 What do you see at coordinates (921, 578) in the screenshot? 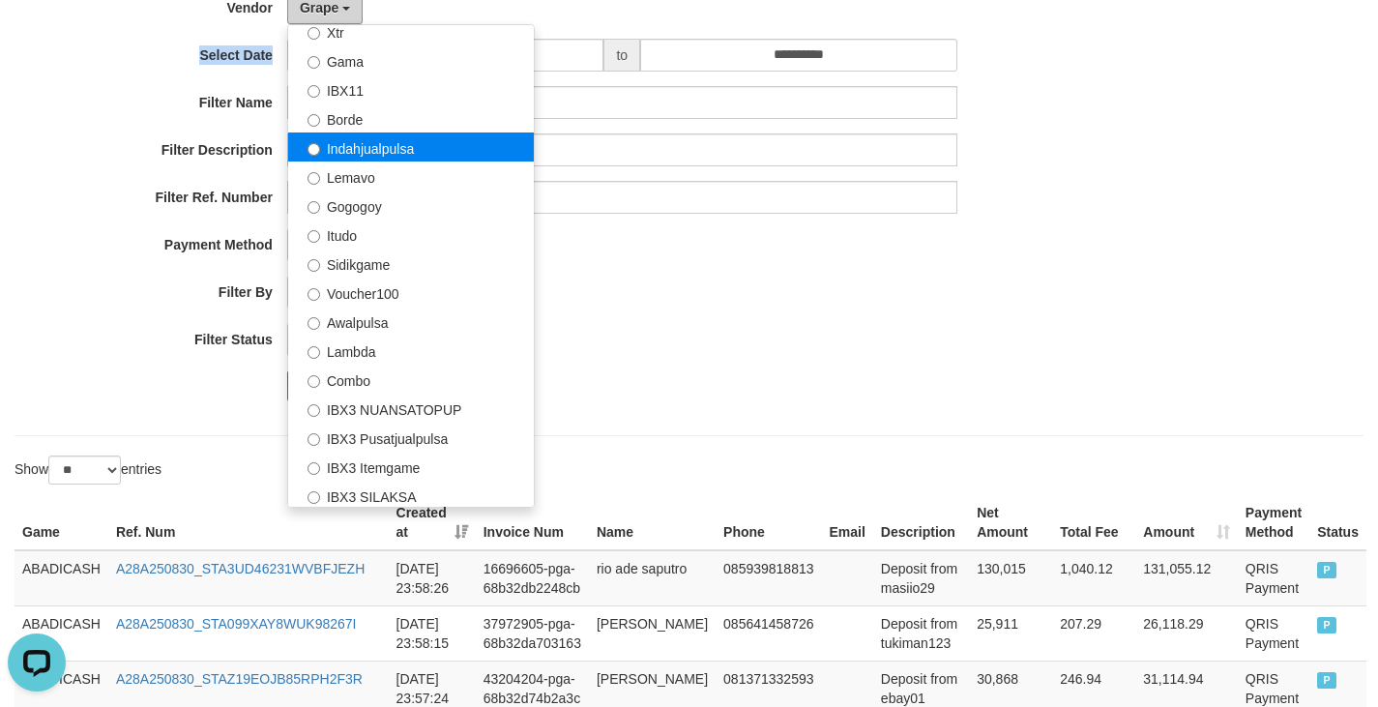
I see `td: Deposit from masiio29` at bounding box center [921, 578].